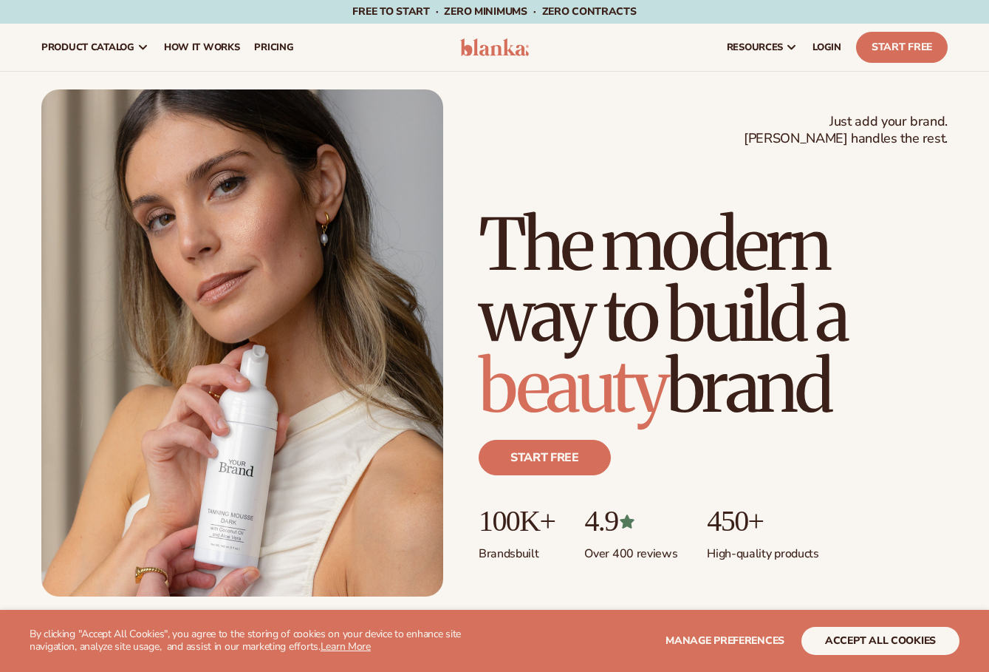 The height and width of the screenshot is (672, 989). I want to click on span: resources, so click(755, 47).